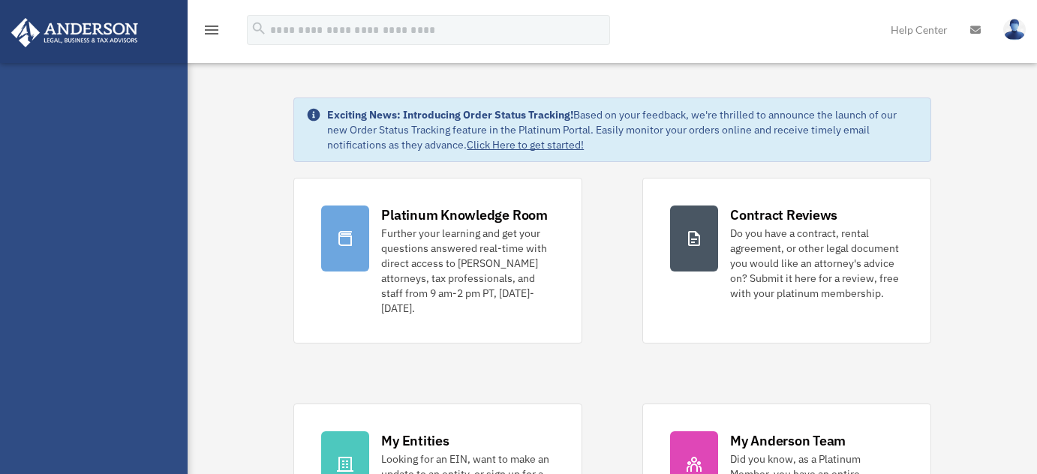 This screenshot has width=1037, height=474. What do you see at coordinates (450, 115) in the screenshot?
I see `strong: Exciting News: Introducing Order Status Tracking!` at bounding box center [450, 115].